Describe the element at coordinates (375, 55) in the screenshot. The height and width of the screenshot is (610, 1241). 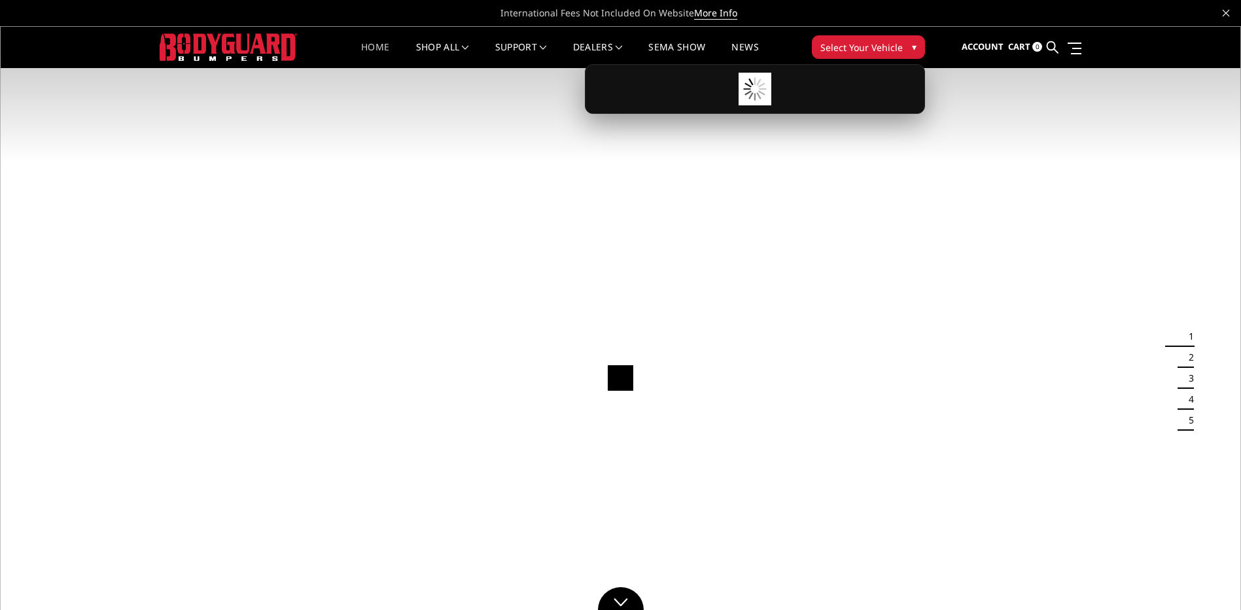
I see `a: Home` at that location.